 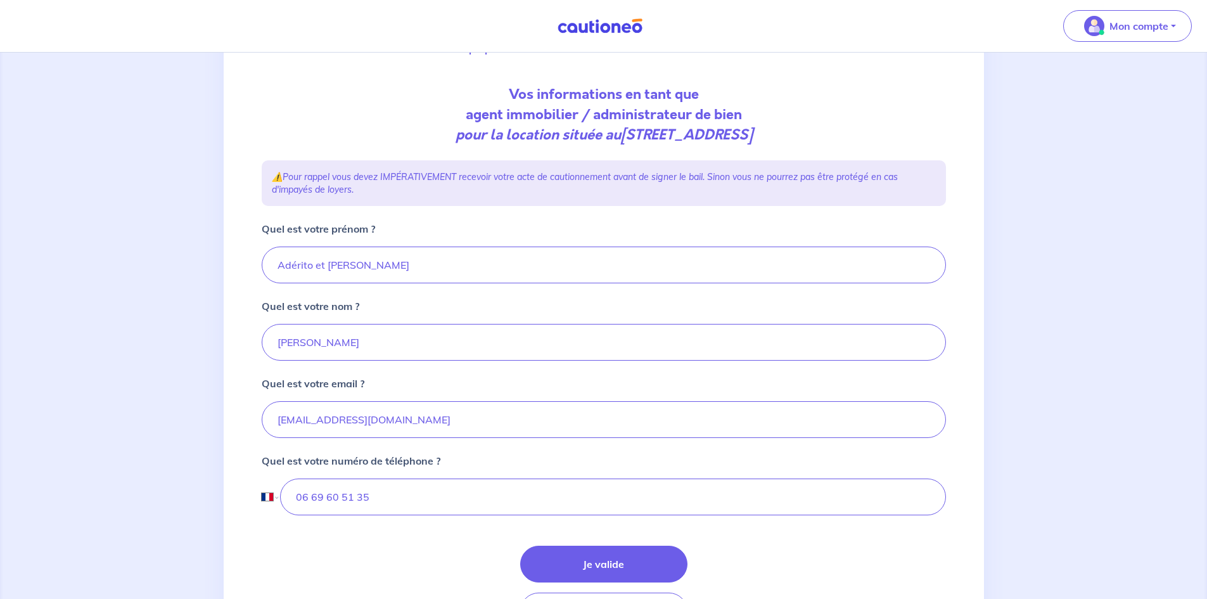 I want to click on input: email.placeholder, so click(x=604, y=420).